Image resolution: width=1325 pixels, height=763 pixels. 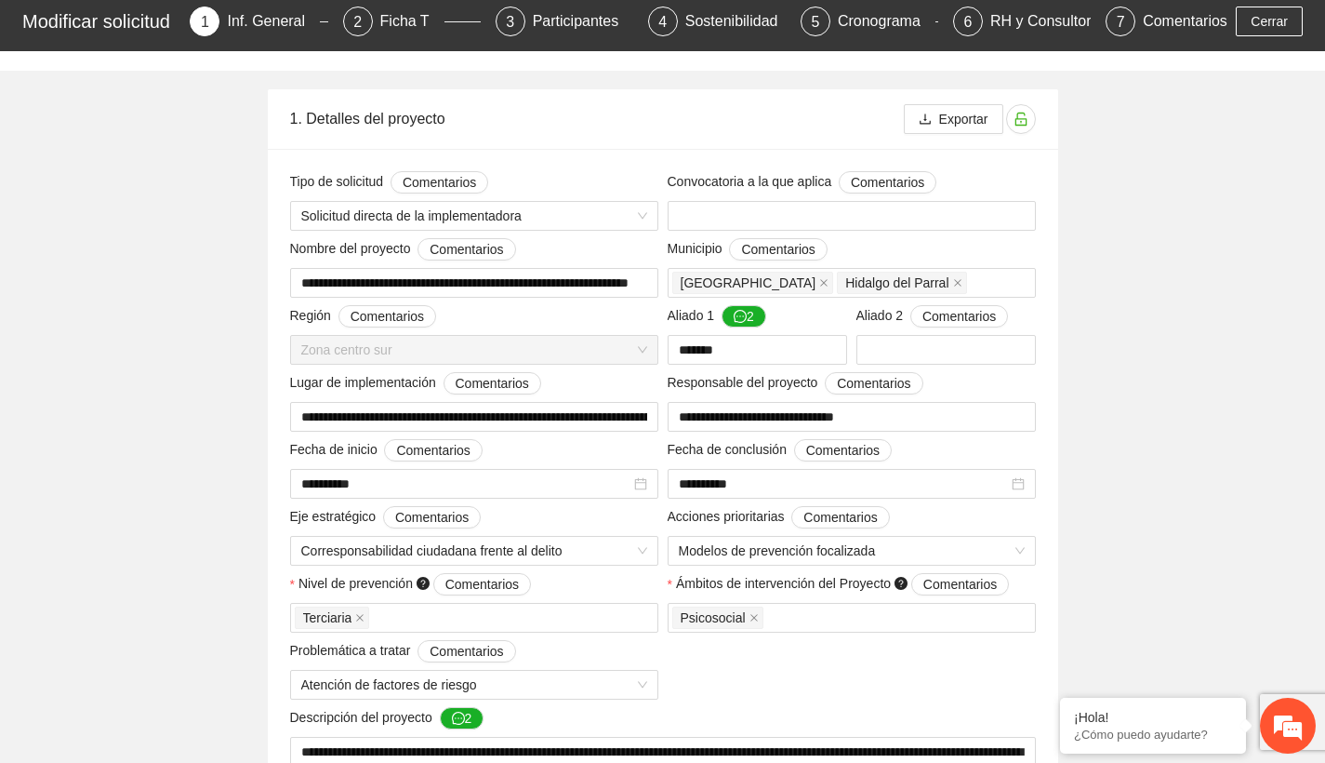 I want to click on span: Estamos en línea., so click(x=182, y=342).